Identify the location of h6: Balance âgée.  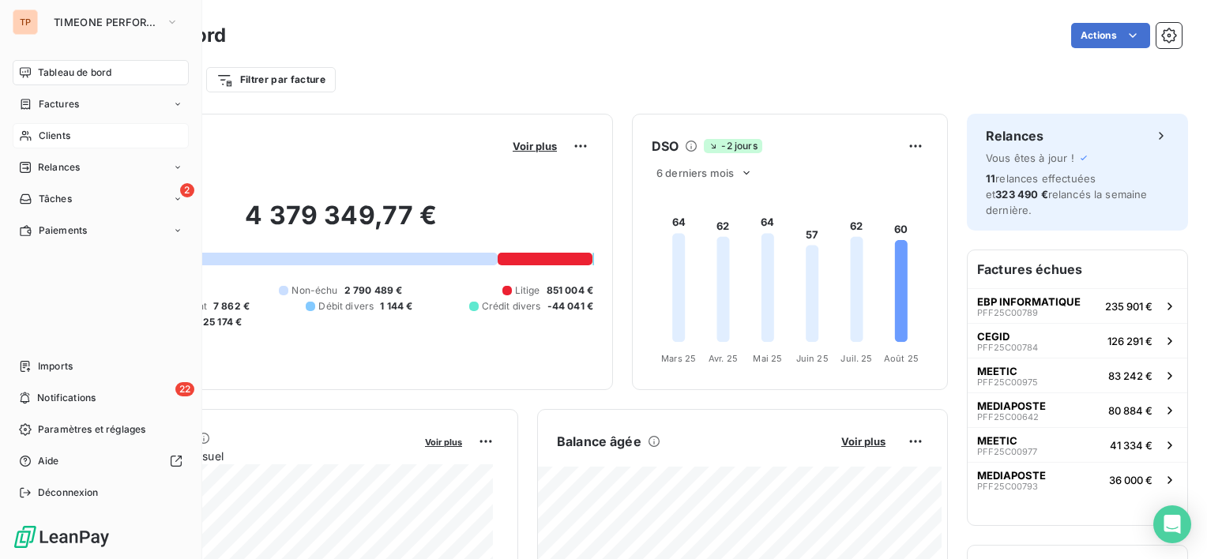
(599, 441).